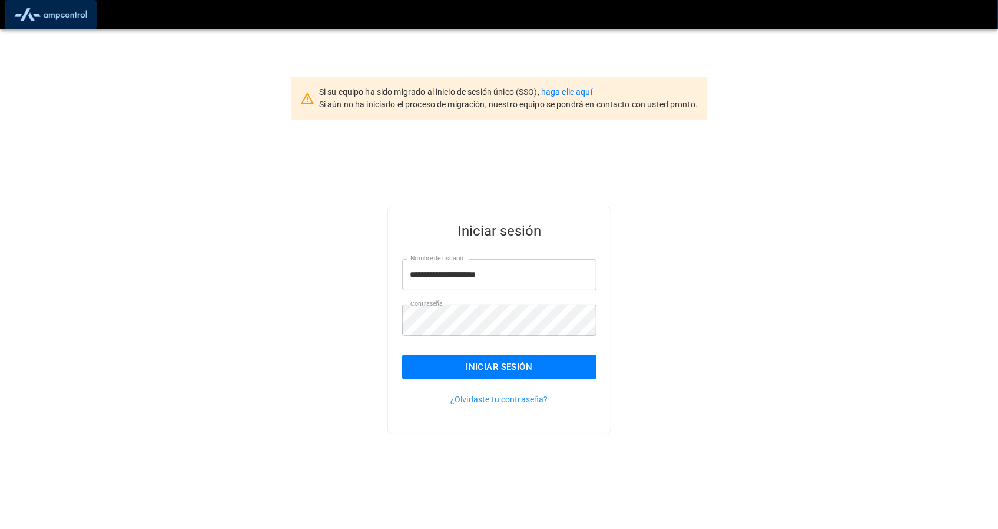 The height and width of the screenshot is (529, 998). I want to click on label: Nombre de usuario, so click(437, 258).